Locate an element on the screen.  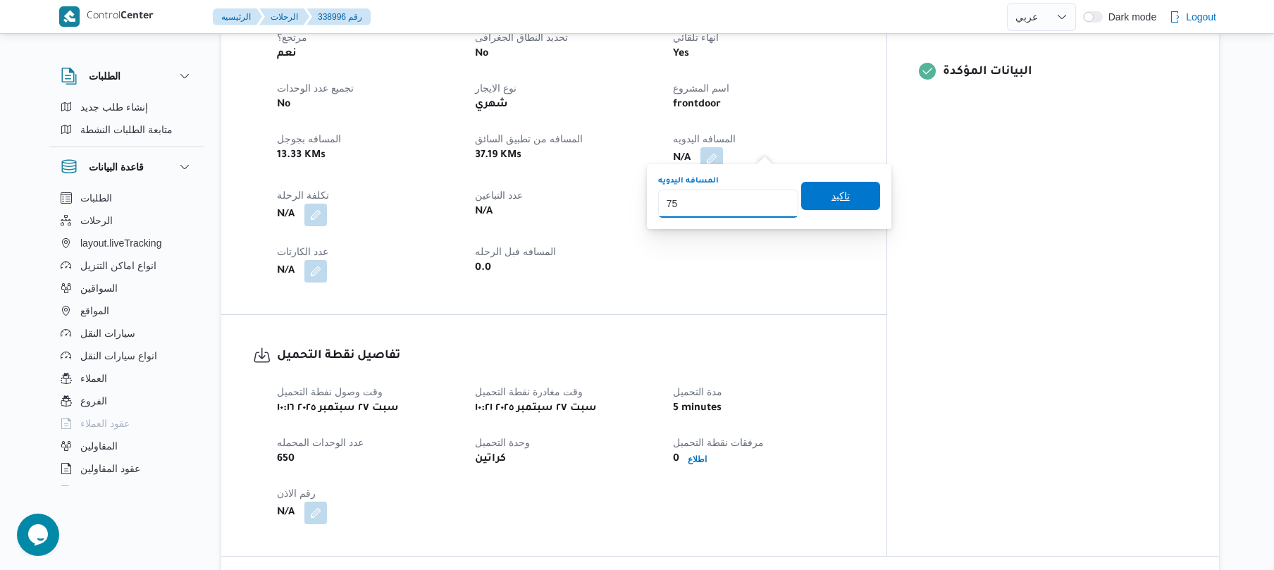
span: وقت مغادرة نقطة التحميل is located at coordinates (529, 392).